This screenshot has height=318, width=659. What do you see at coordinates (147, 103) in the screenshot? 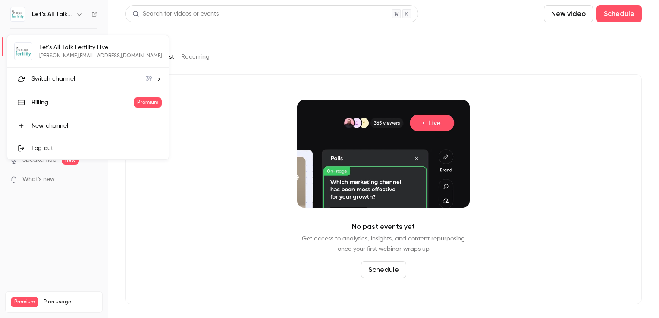
I see `span: Premium` at bounding box center [147, 103].